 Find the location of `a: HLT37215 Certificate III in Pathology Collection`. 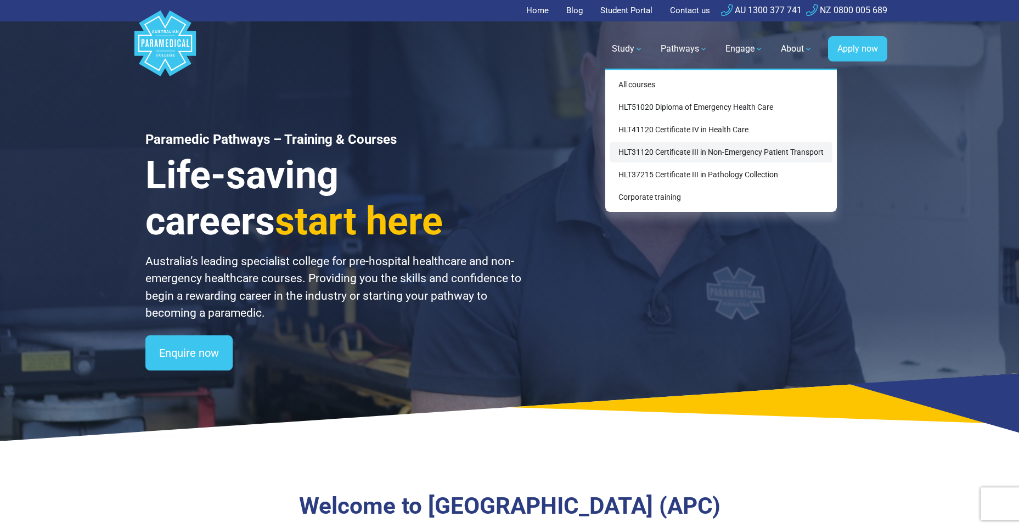

a: HLT37215 Certificate III in Pathology Collection is located at coordinates (721, 174).